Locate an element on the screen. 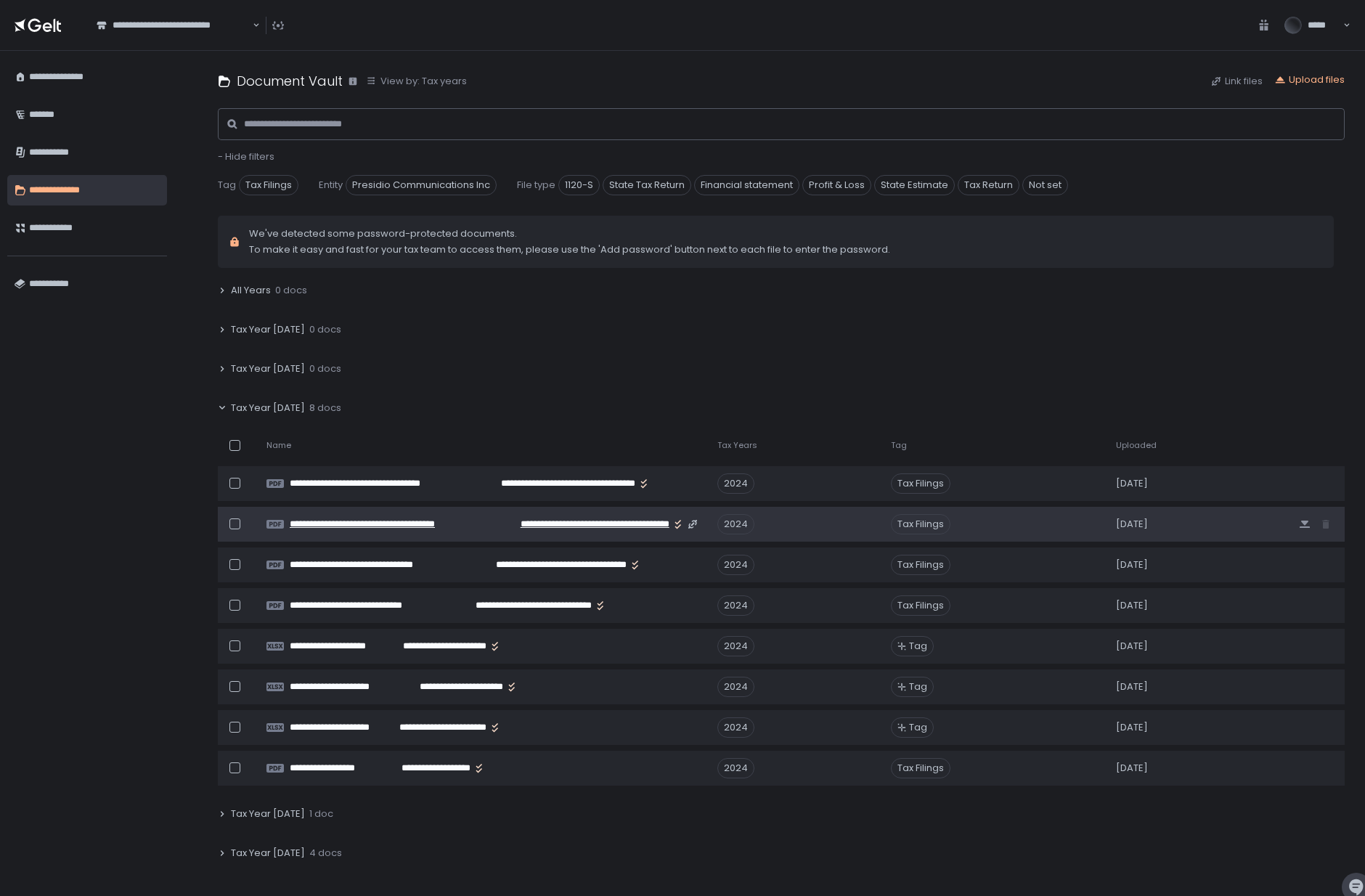 The height and width of the screenshot is (896, 1365). span: 1120-S is located at coordinates (578, 185).